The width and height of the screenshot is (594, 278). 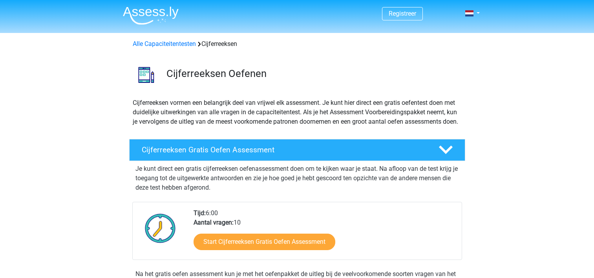 I want to click on p: Je kunt direct een gratis cijferreeksen oefenassessment doen om te kijken waar je staat. Na afloo..., so click(x=297, y=178).